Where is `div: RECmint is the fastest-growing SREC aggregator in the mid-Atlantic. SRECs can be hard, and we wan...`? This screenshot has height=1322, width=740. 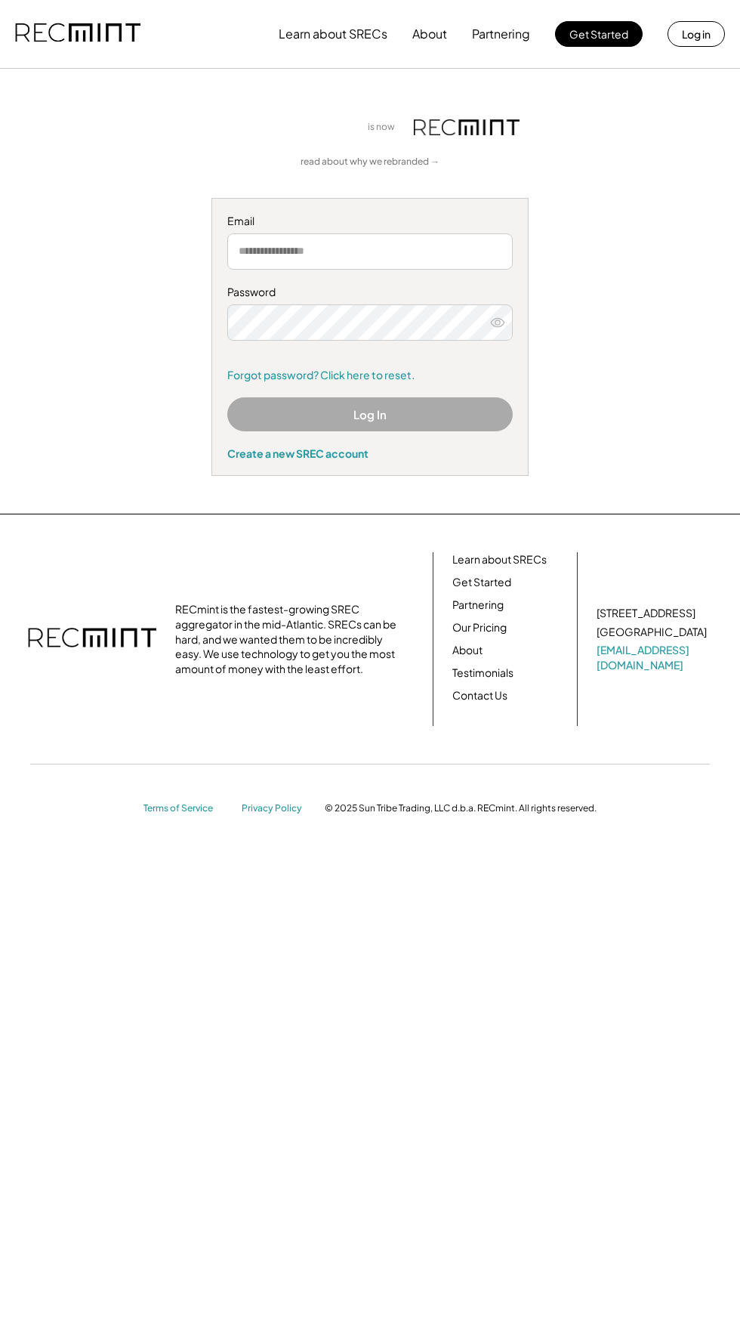 div: RECmint is the fastest-growing SREC aggregator in the mid-Atlantic. SRECs can be hard, and we wan... is located at coordinates (289, 639).